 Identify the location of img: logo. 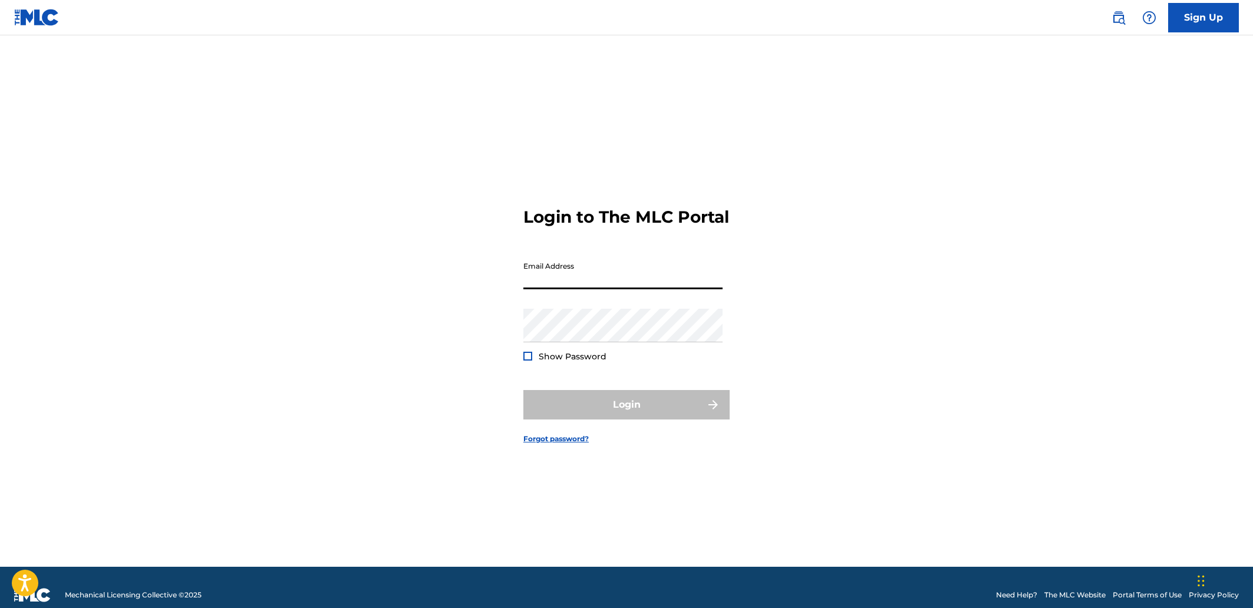
(32, 595).